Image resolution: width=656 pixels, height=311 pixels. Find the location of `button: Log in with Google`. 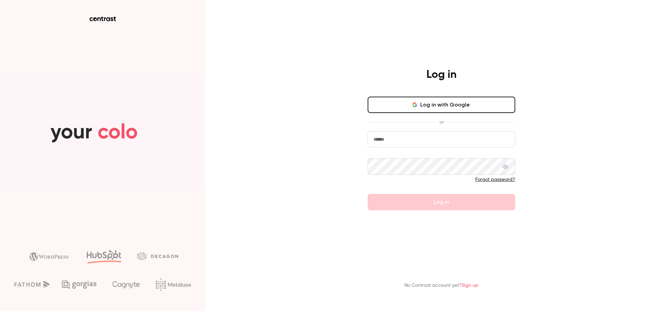

button: Log in with Google is located at coordinates (442, 105).